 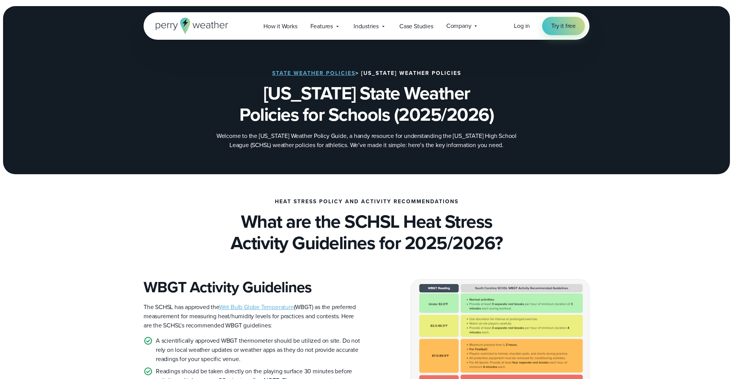 I want to click on span: Features, so click(x=322, y=26).